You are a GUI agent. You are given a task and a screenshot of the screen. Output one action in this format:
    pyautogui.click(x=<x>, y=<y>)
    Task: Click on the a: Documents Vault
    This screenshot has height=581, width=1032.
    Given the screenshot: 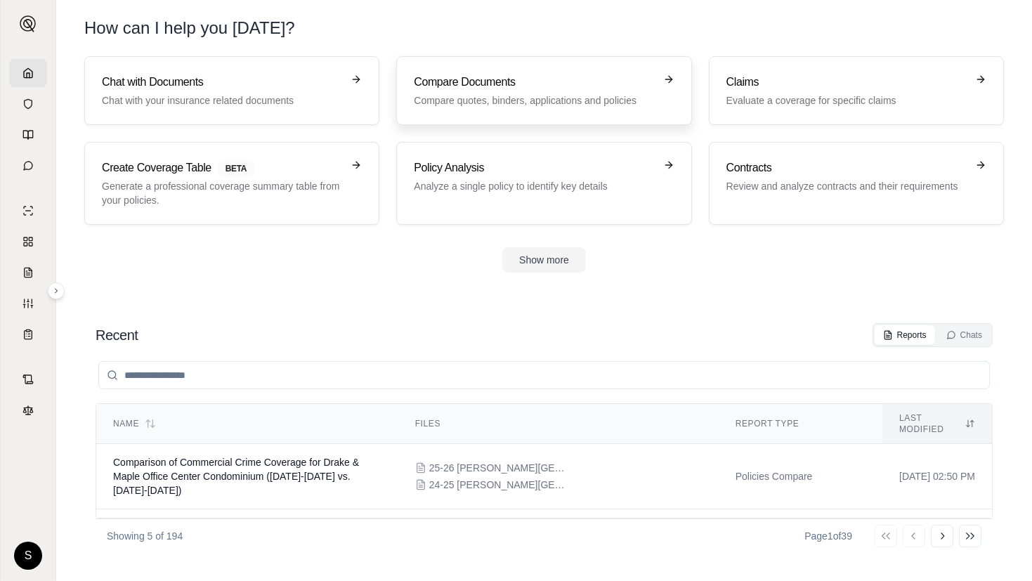 What is the action you would take?
    pyautogui.click(x=28, y=104)
    